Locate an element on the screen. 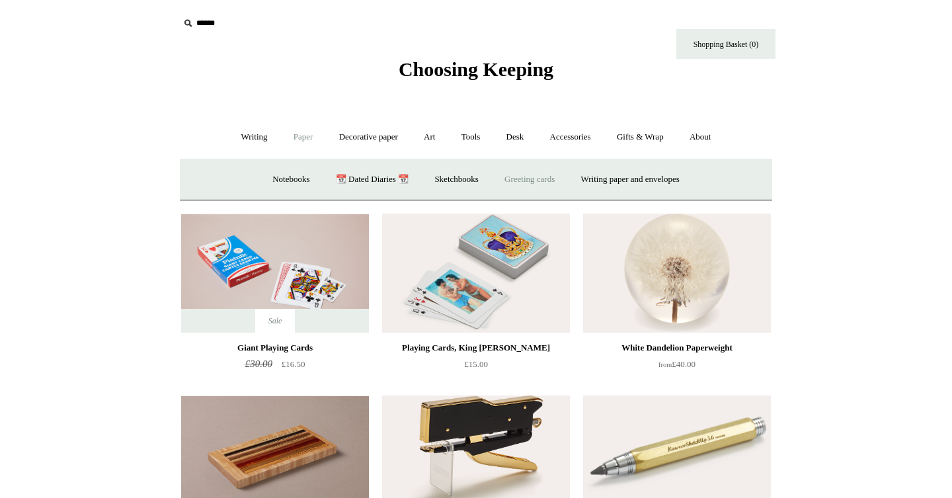 This screenshot has width=952, height=498. a: Art is located at coordinates (429, 137).